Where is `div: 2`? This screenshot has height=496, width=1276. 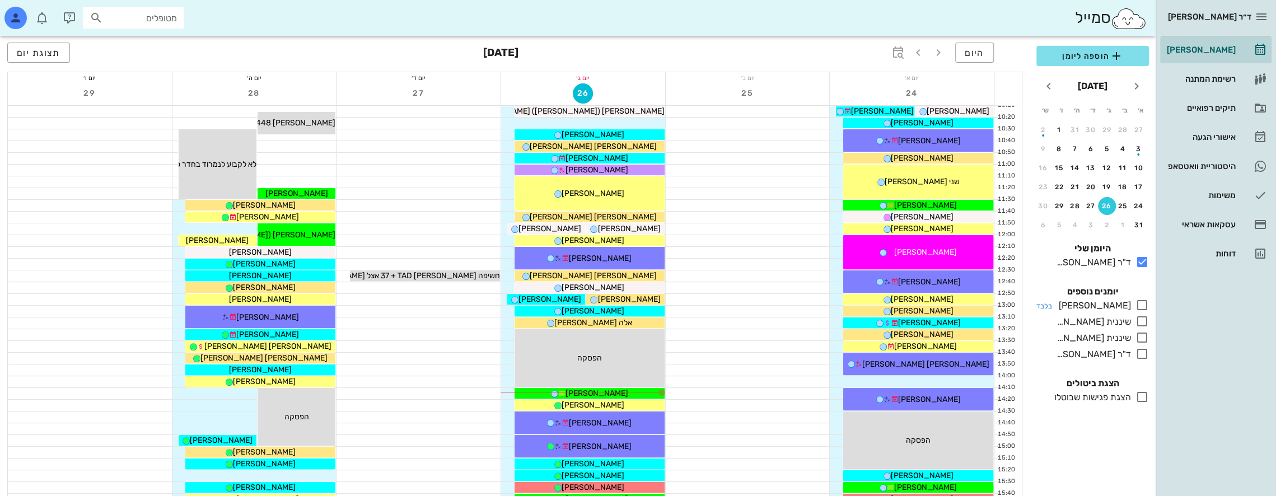 div: 2 is located at coordinates (1043, 130).